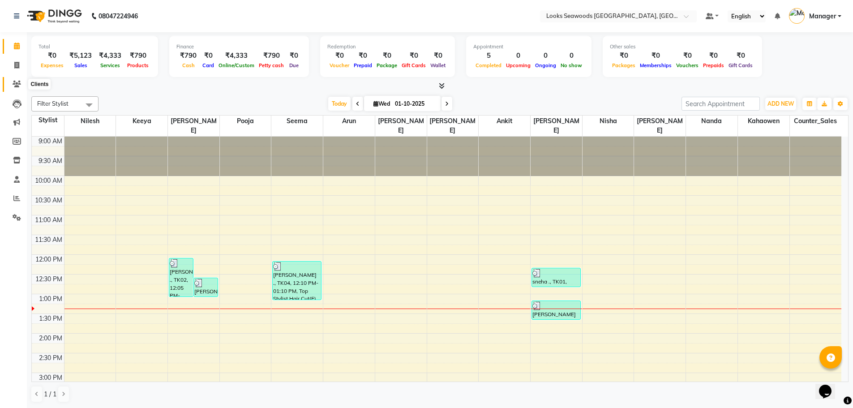  What do you see at coordinates (655, 65) in the screenshot?
I see `span: Memberships` at bounding box center [655, 65].